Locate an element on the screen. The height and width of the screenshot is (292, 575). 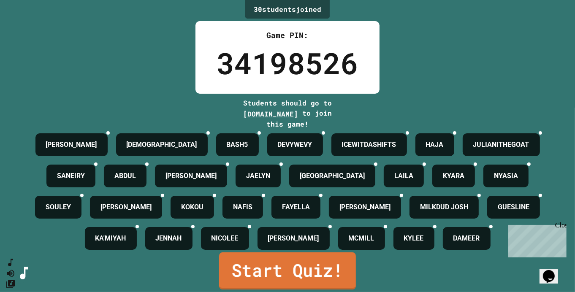
h4: MILKDUD JOSH is located at coordinates (444, 207).